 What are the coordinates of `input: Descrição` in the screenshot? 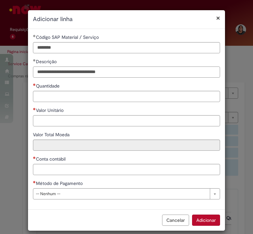 It's located at (126, 72).